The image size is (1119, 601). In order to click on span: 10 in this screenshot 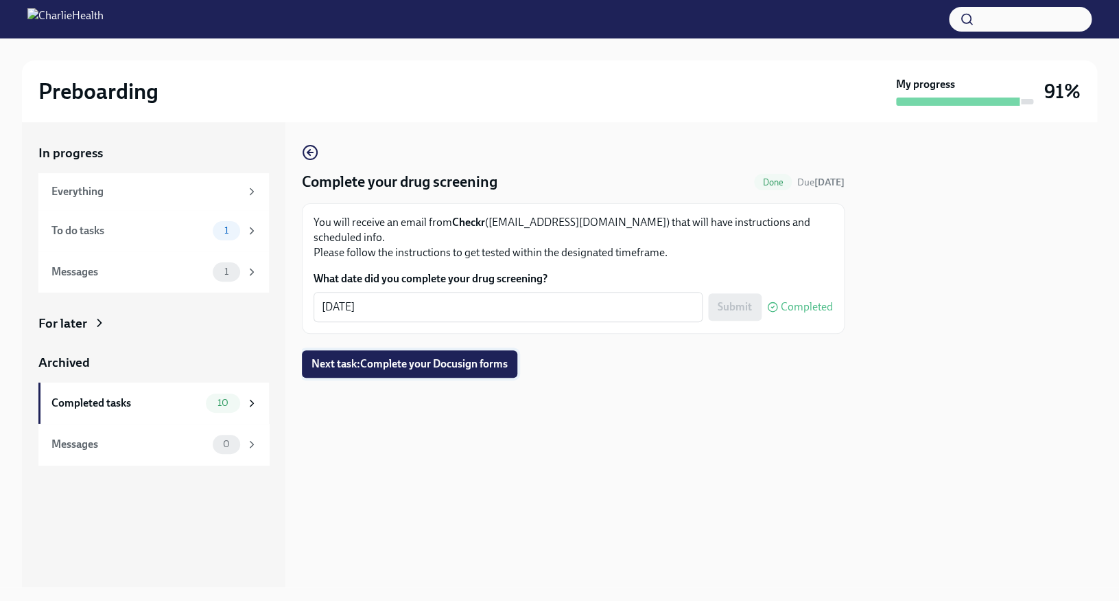, I will do `click(223, 402)`.